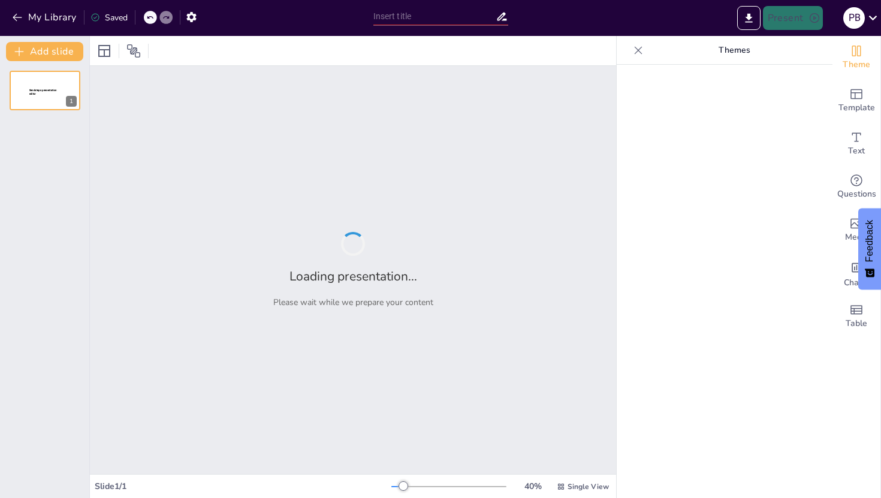 The image size is (881, 498). What do you see at coordinates (857, 187) in the screenshot?
I see `div: Get real-time input from your audience` at bounding box center [857, 187].